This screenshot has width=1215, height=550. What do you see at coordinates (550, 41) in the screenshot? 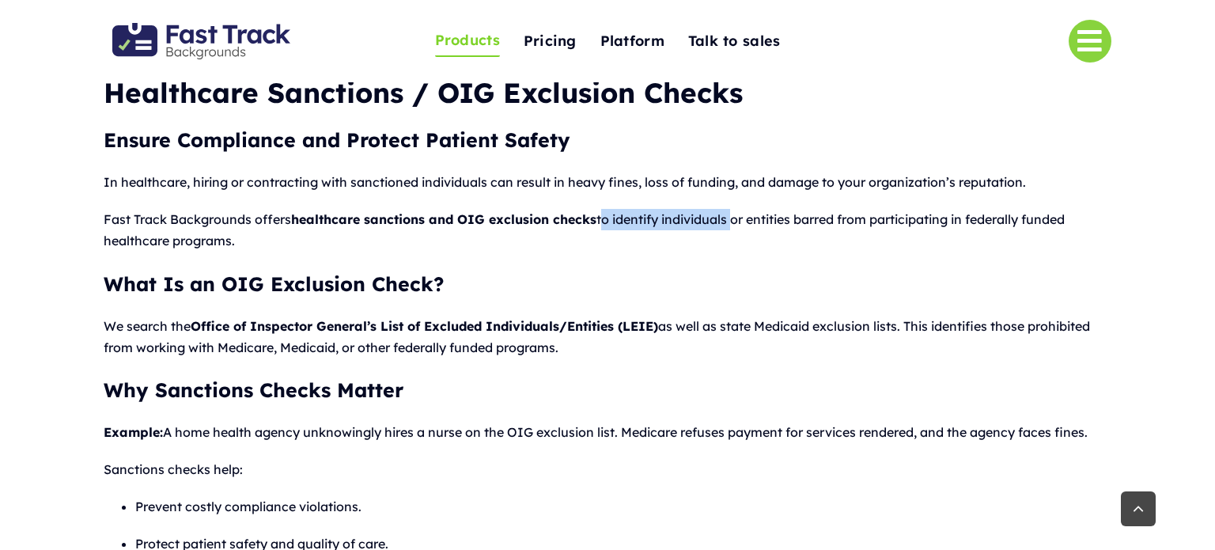
I see `a: Pricing` at bounding box center [550, 41].